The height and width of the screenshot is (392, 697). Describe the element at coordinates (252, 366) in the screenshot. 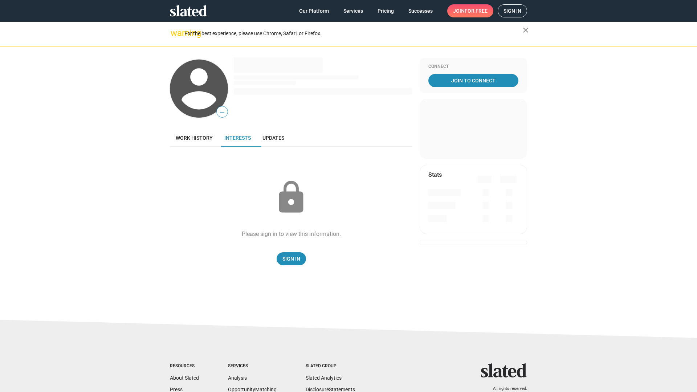

I see `div: Services` at that location.